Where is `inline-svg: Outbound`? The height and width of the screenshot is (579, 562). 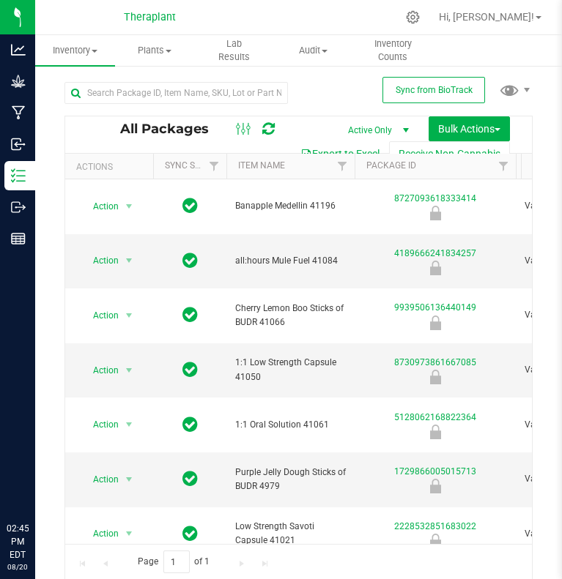
inline-svg: Outbound is located at coordinates (18, 207).